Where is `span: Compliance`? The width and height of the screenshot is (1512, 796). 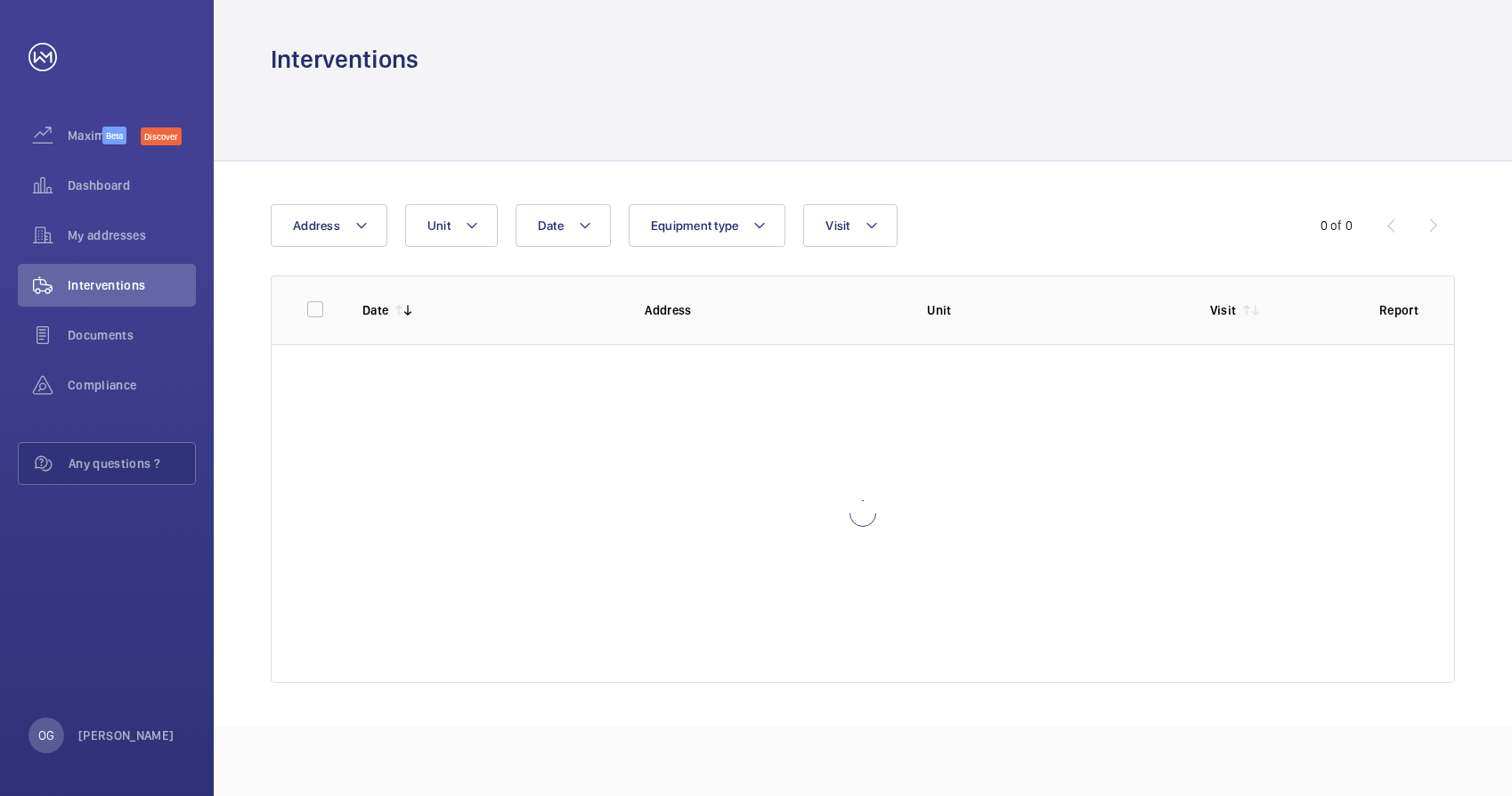 span: Compliance is located at coordinates (132, 385).